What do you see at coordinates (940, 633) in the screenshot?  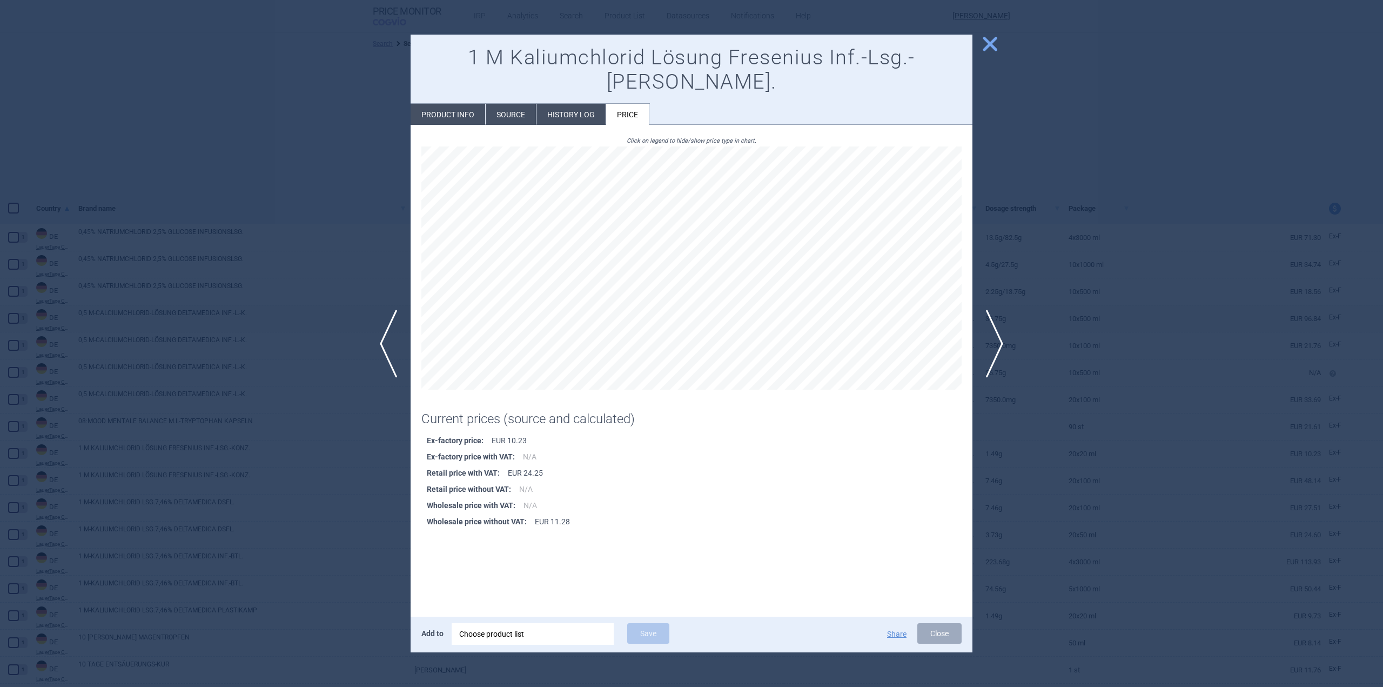 I see `button: Close` at bounding box center [940, 633].